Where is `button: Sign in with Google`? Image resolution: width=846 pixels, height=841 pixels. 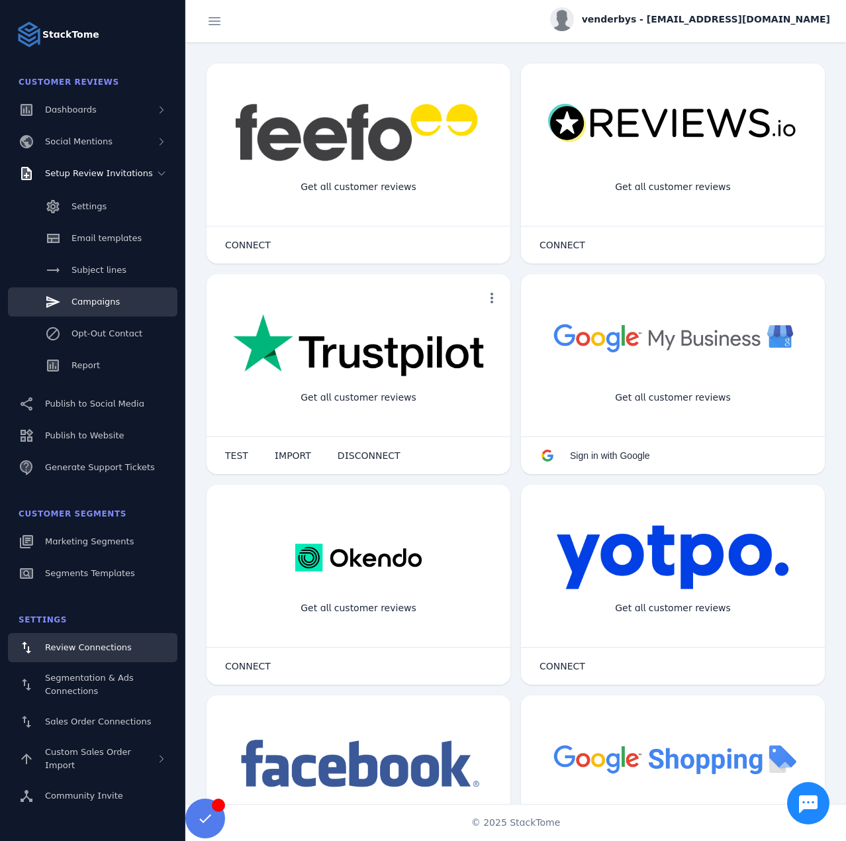 button: Sign in with Google is located at coordinates (595, 456).